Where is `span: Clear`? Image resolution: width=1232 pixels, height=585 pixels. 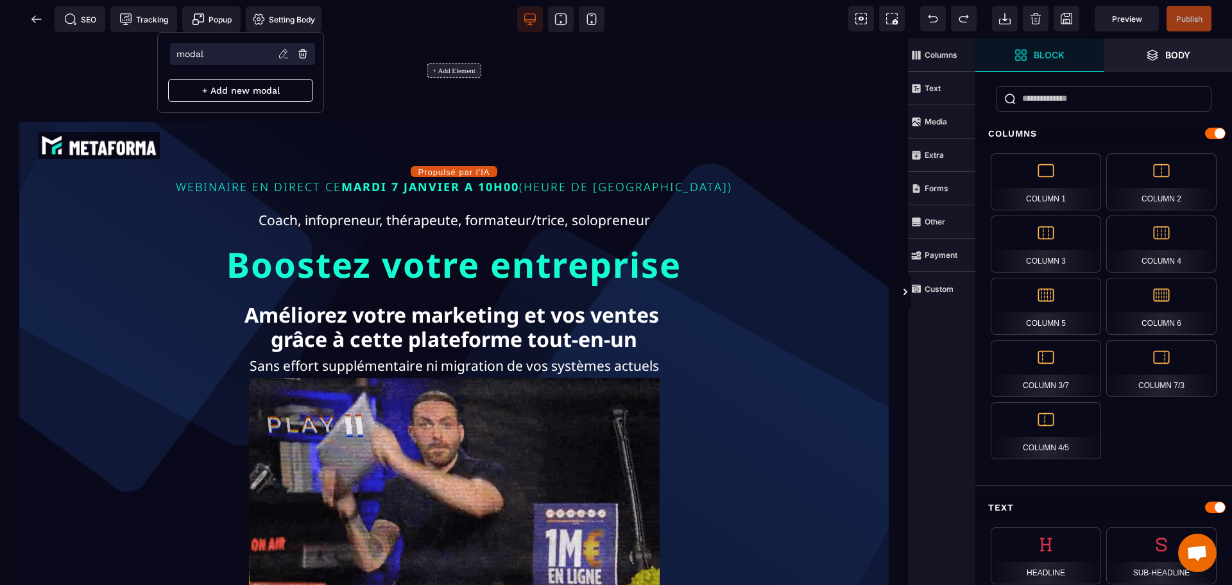 span: Clear is located at coordinates (1036, 19).